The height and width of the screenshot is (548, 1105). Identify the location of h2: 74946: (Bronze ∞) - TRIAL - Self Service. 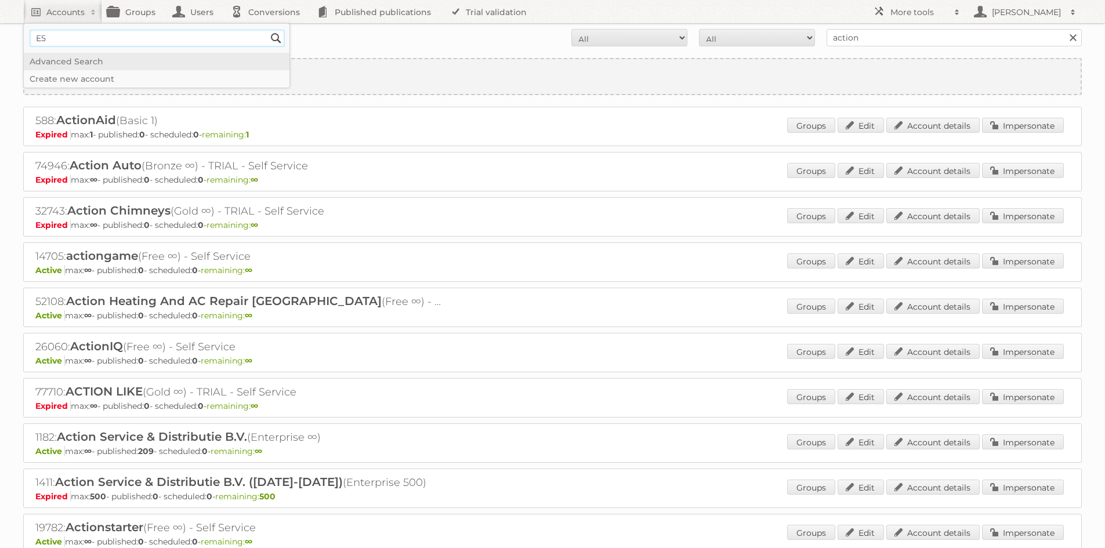
(238, 166).